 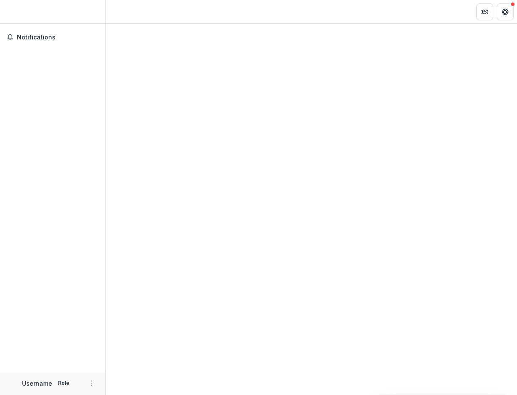 What do you see at coordinates (64, 383) in the screenshot?
I see `p: Role` at bounding box center [64, 383].